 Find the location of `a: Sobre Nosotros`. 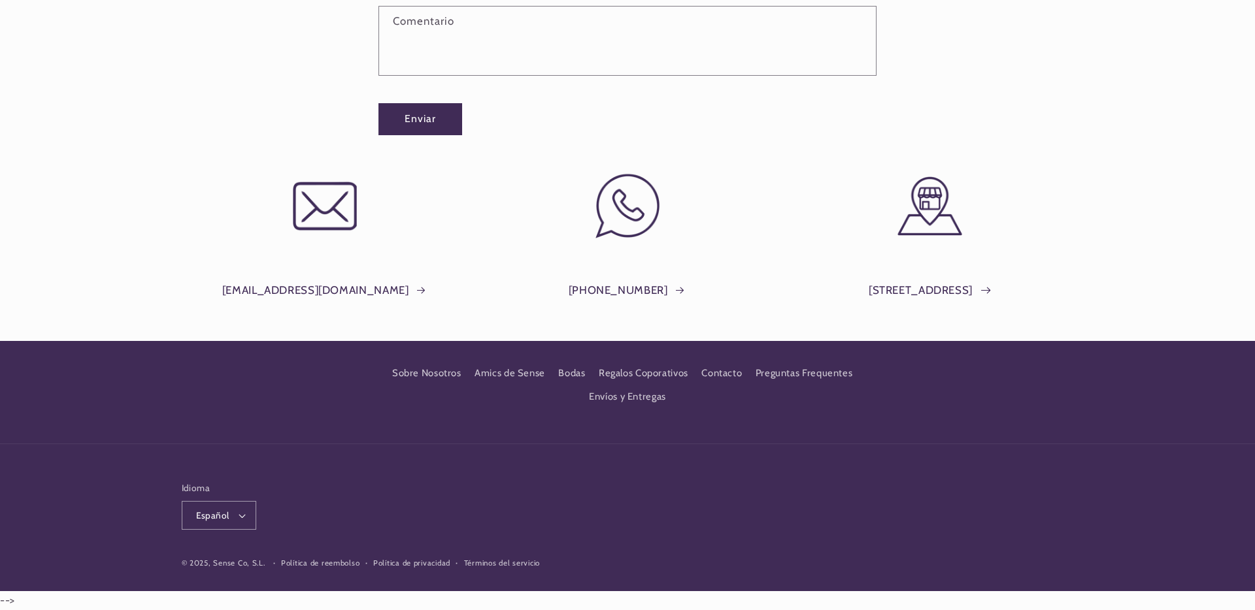

a: Sobre Nosotros is located at coordinates (427, 375).